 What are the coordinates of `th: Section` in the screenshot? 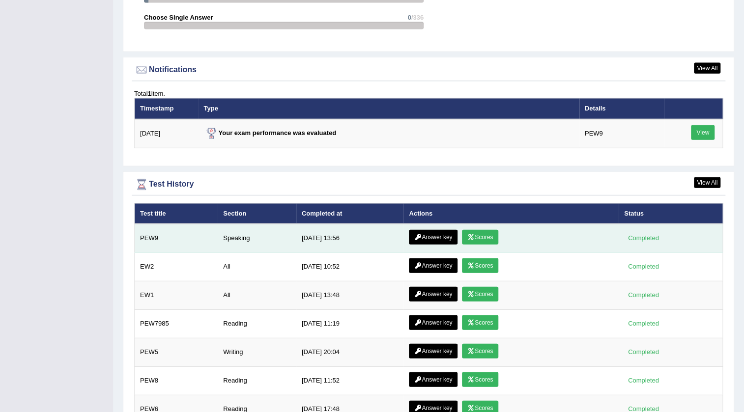 It's located at (257, 214).